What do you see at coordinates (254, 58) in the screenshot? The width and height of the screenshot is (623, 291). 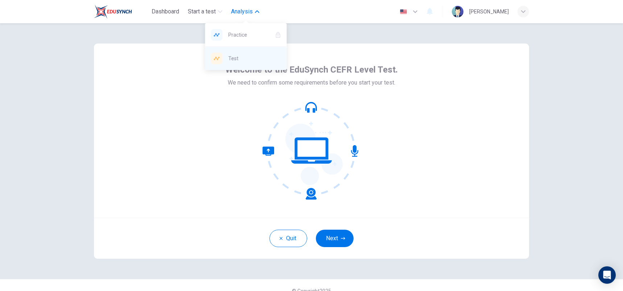 I see `span: Test` at bounding box center [254, 58].